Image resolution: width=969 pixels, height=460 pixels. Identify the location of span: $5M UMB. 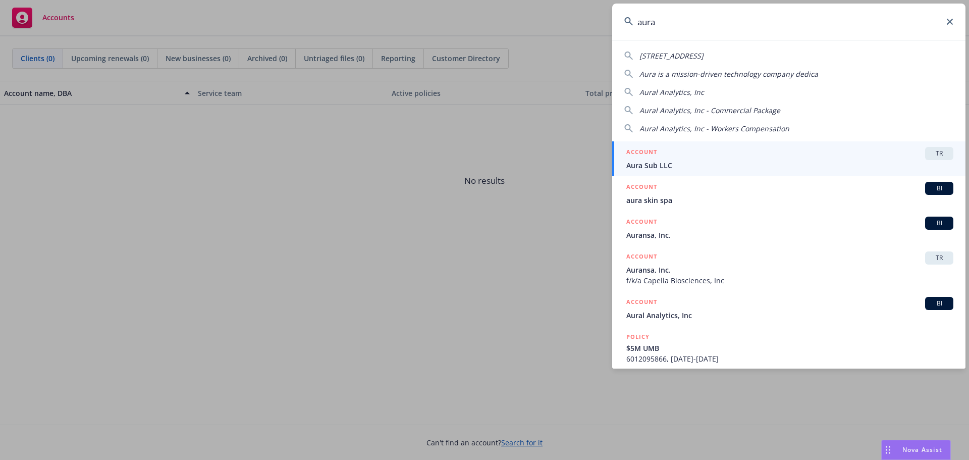
(790, 348).